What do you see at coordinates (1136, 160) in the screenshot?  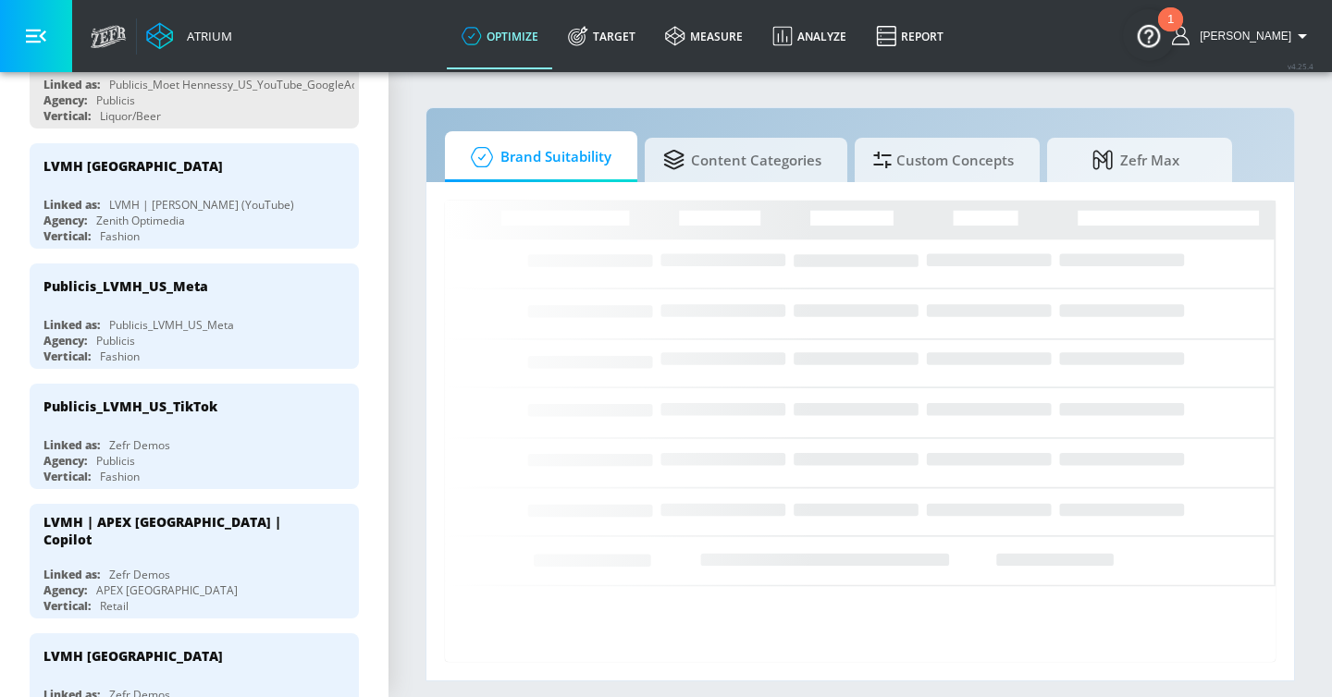 I see `span: Zefr Max` at bounding box center [1136, 160].